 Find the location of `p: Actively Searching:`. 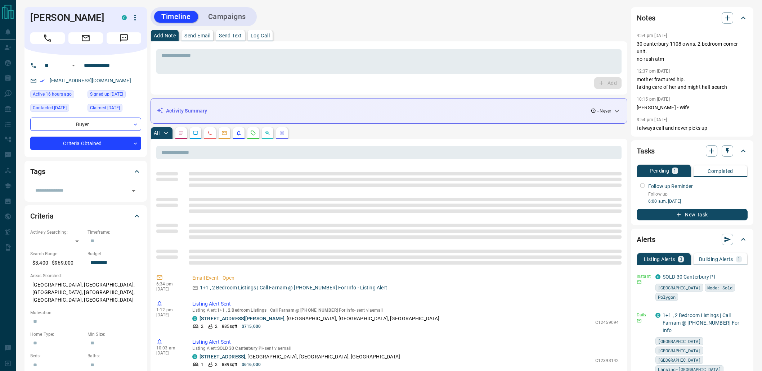

p: Actively Searching: is located at coordinates (57, 232).